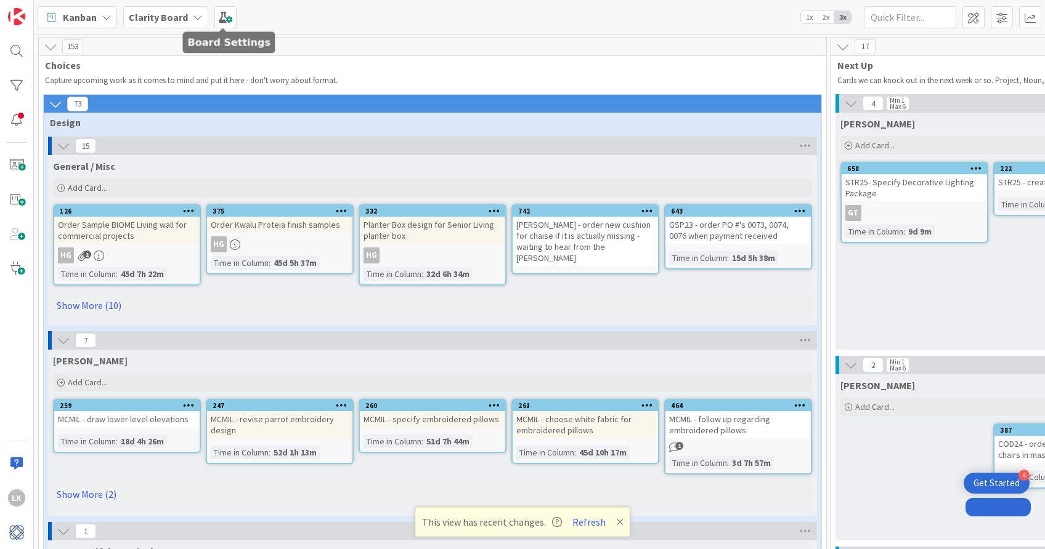 The height and width of the screenshot is (549, 1045). I want to click on div: 375, so click(282, 211).